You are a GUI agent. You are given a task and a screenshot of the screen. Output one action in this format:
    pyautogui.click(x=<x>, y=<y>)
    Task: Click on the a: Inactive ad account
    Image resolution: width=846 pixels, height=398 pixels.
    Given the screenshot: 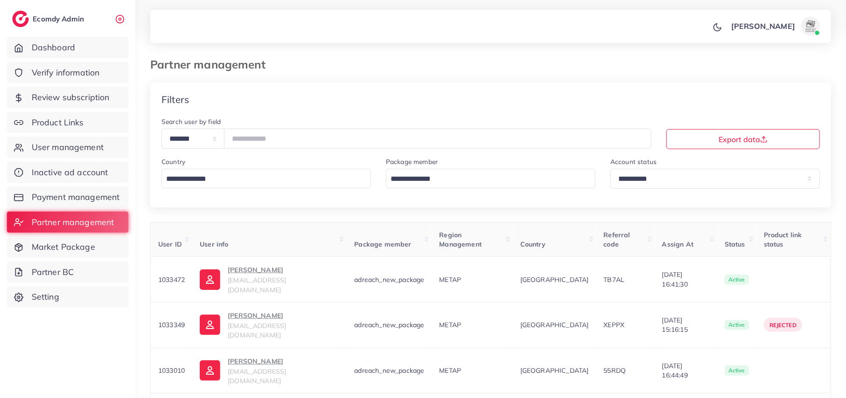 What is the action you would take?
    pyautogui.click(x=68, y=173)
    